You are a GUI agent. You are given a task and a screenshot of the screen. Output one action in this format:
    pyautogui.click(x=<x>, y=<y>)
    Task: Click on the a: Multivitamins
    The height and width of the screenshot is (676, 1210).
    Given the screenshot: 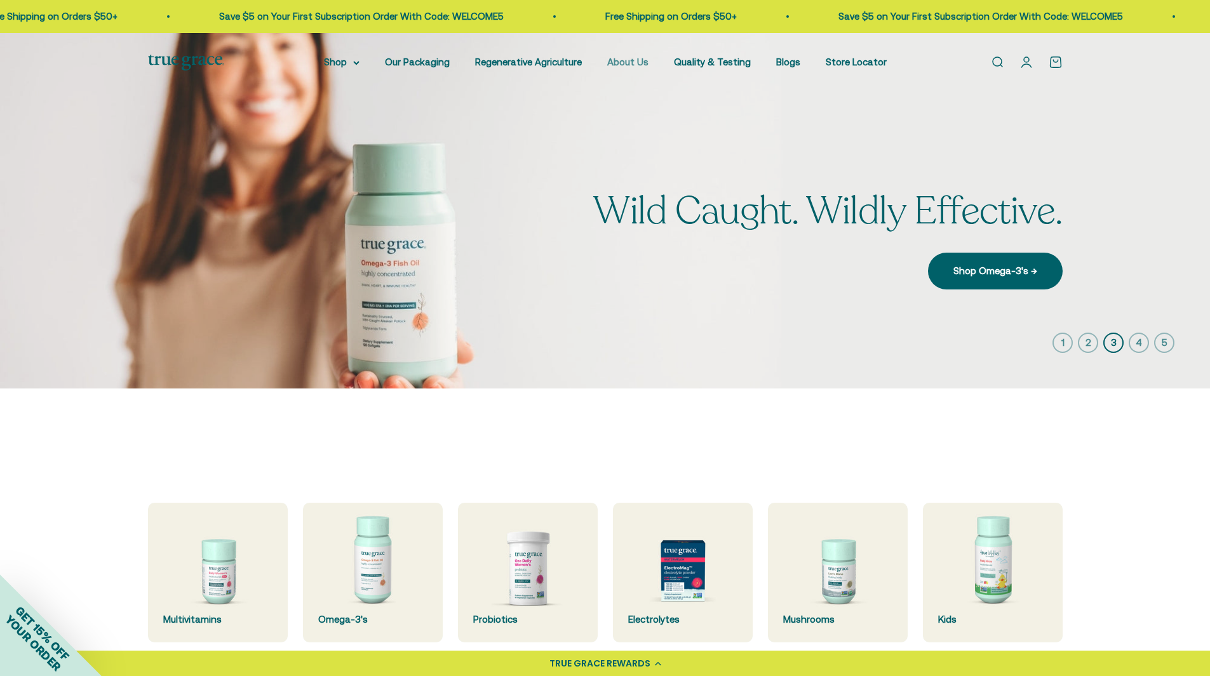 What is the action you would take?
    pyautogui.click(x=218, y=573)
    